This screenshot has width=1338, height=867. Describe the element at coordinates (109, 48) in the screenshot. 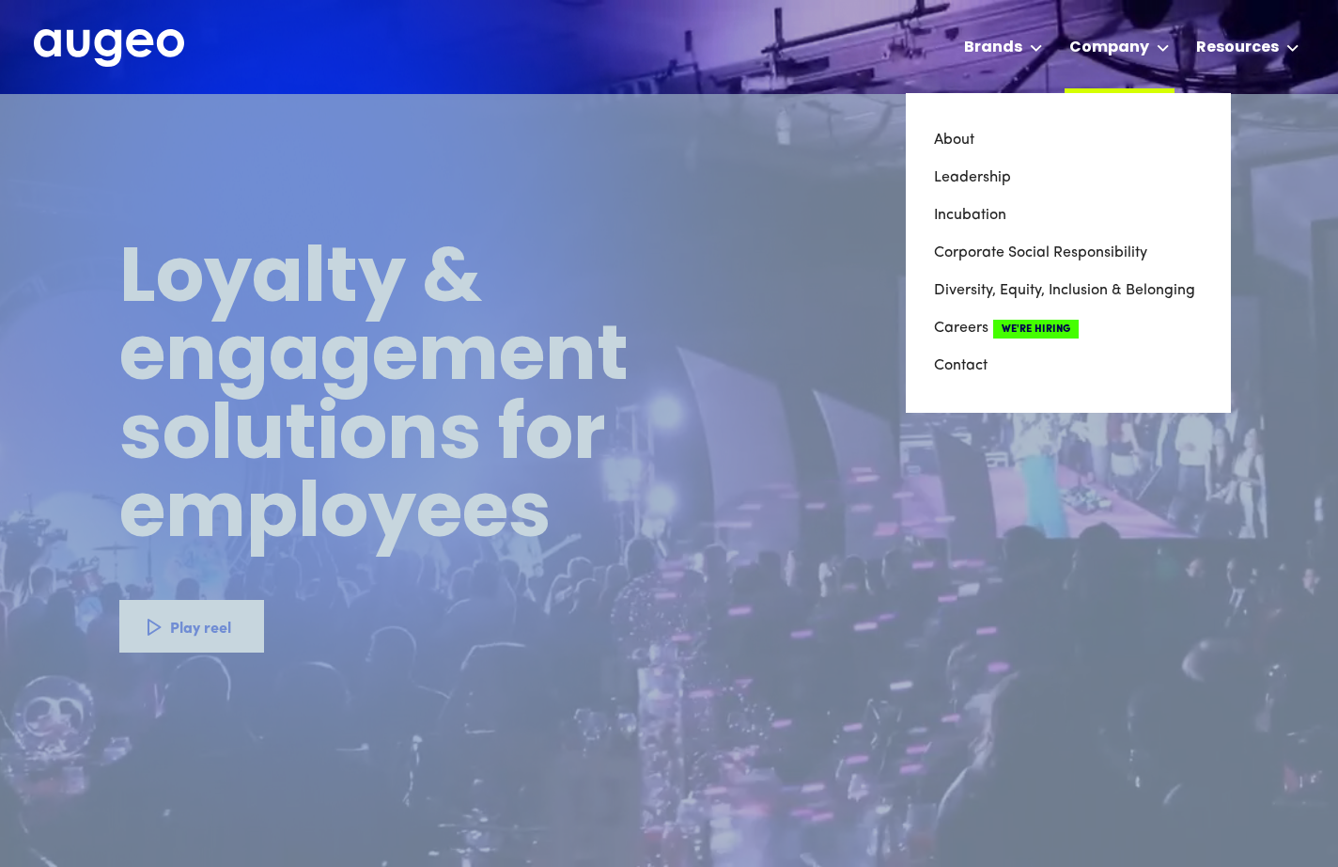

I see `img: Augeo's full logo in white.` at that location.